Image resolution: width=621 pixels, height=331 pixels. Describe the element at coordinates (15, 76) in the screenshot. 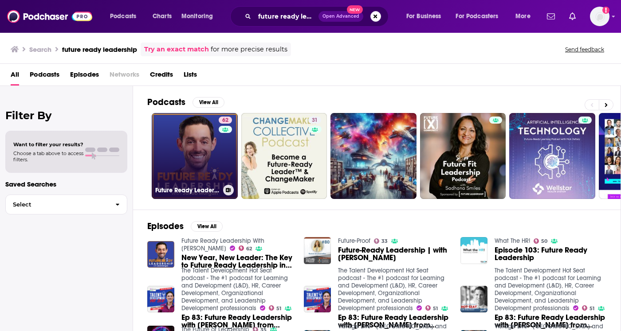

I see `a: All` at that location.